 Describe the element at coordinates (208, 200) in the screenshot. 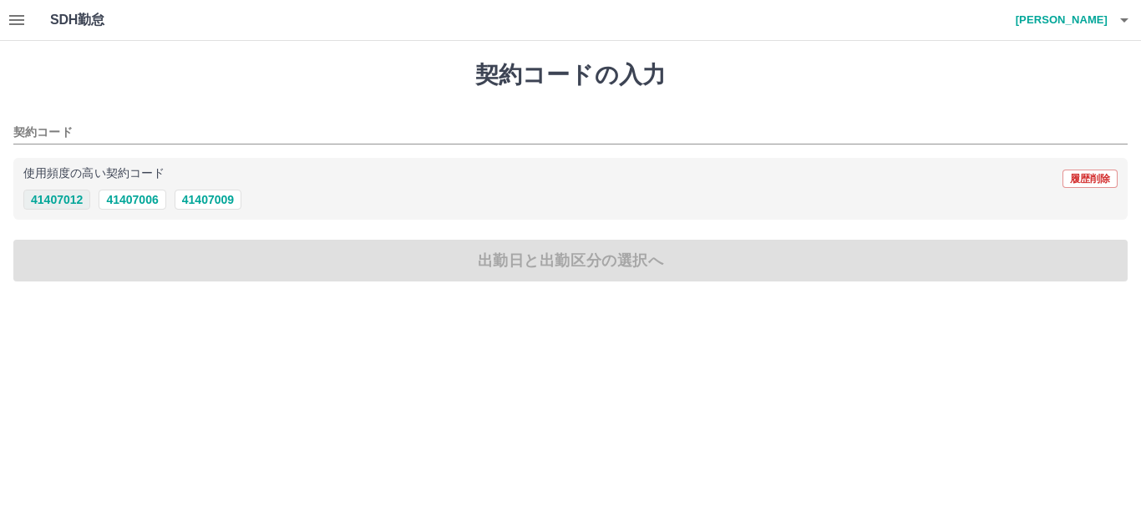

I see `button: 41407009` at that location.